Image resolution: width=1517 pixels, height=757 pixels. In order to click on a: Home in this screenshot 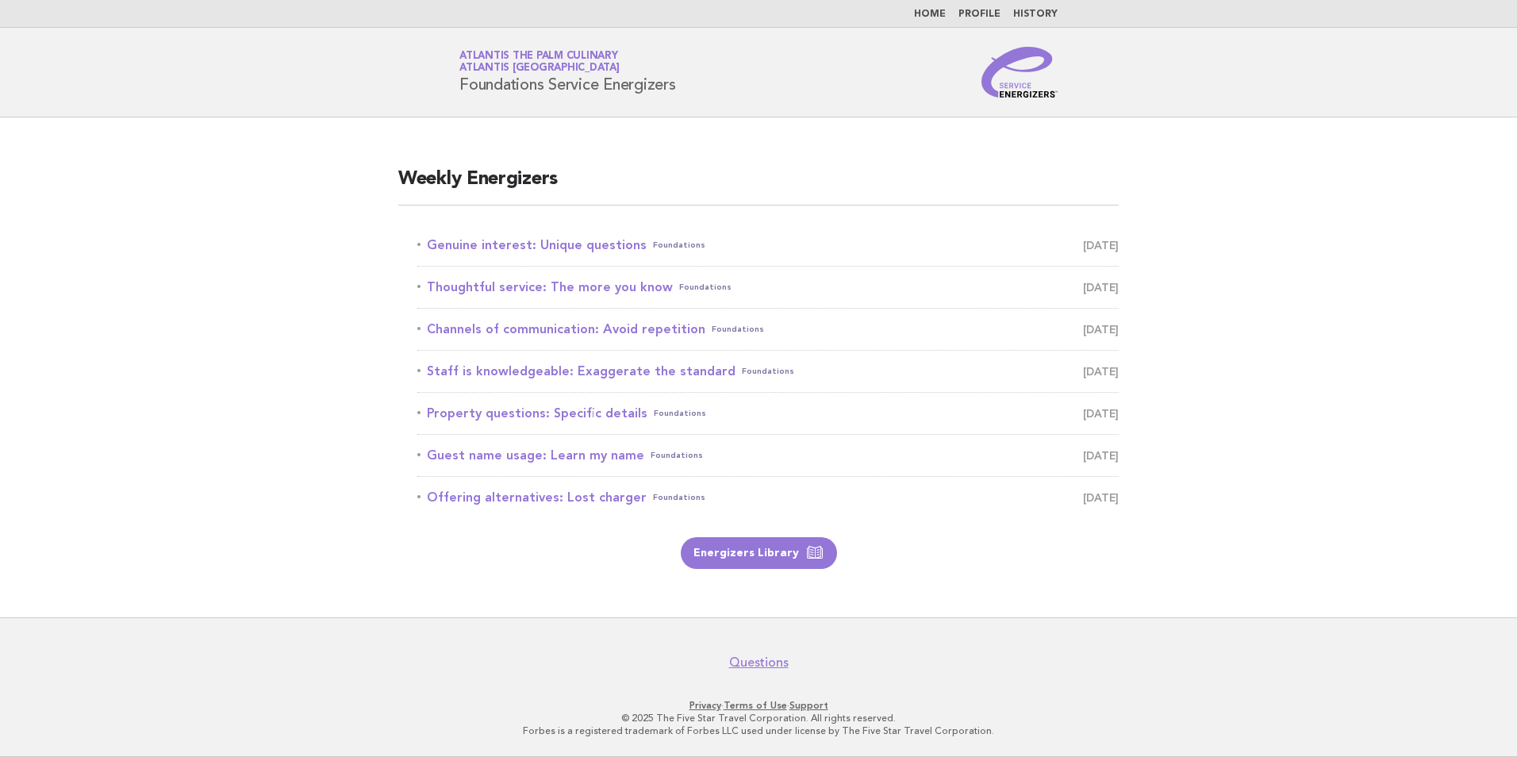, I will do `click(930, 14)`.